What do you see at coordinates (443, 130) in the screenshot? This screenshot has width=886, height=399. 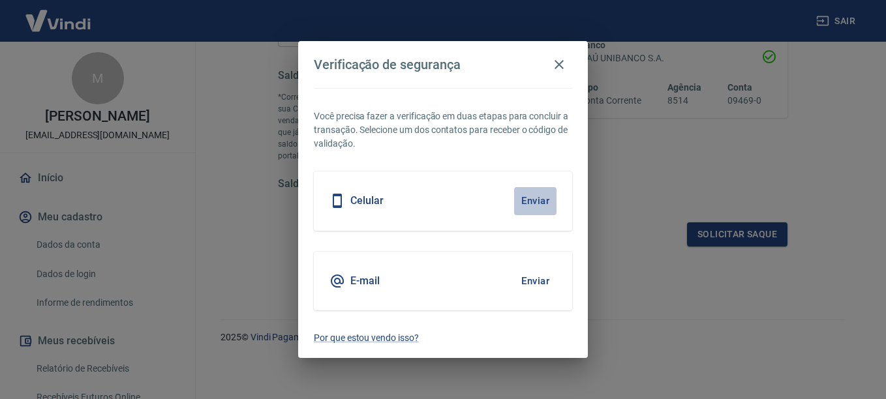 I see `p: Você precisa fazer a verificação em duas etapas para concluir a transação. Selecione um dos conta...` at bounding box center [443, 130].